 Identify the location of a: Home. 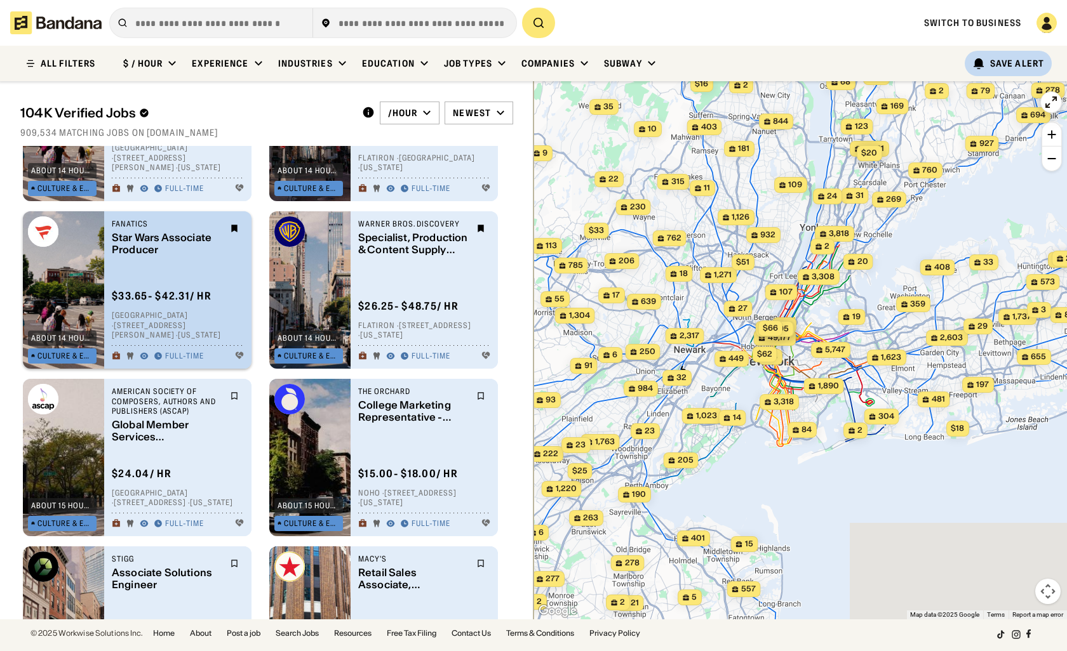
(164, 634).